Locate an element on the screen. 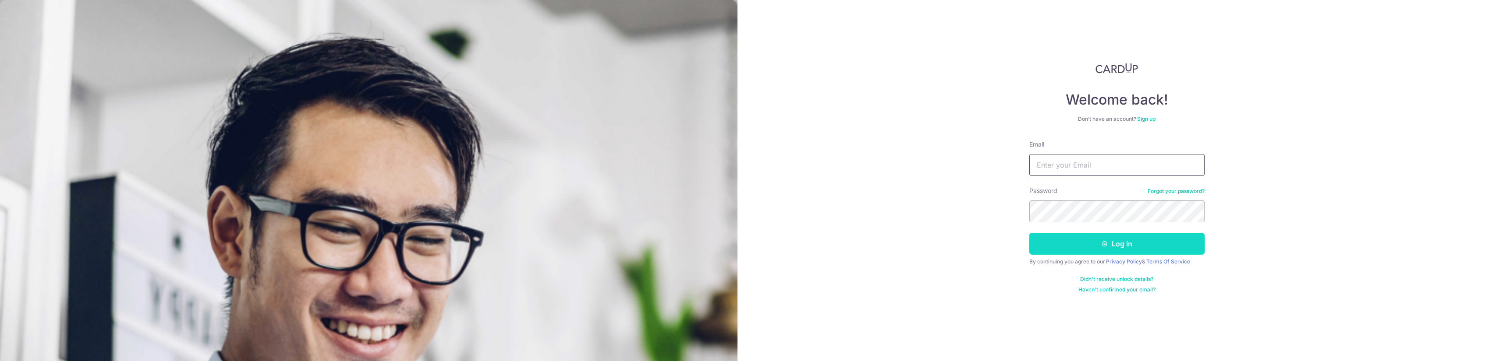 Image resolution: width=1496 pixels, height=361 pixels. h4: Welcome back! is located at coordinates (1117, 100).